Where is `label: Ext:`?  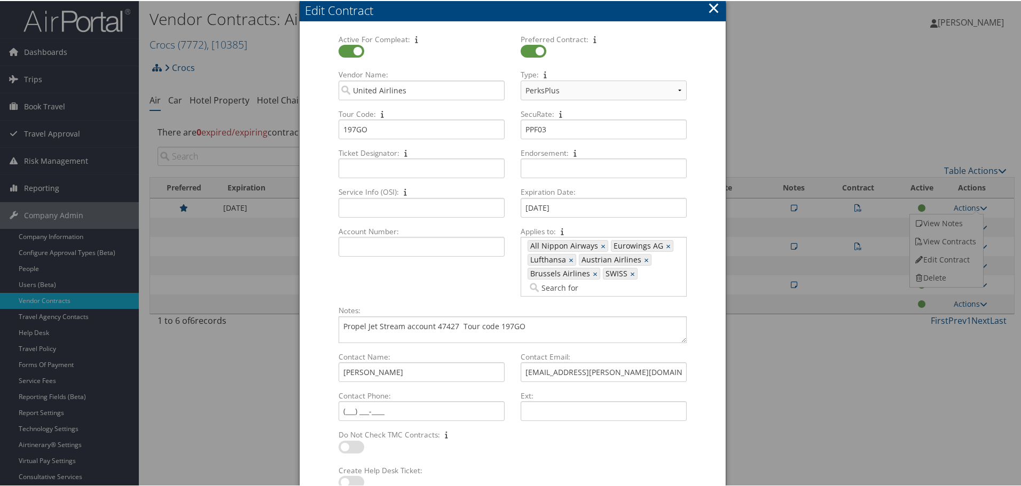
label: Ext: is located at coordinates (603, 395).